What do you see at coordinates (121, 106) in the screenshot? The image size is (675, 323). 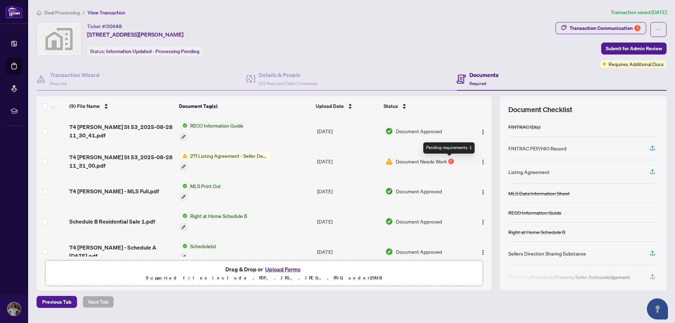 I see `th: (9) File Name` at bounding box center [121, 106].